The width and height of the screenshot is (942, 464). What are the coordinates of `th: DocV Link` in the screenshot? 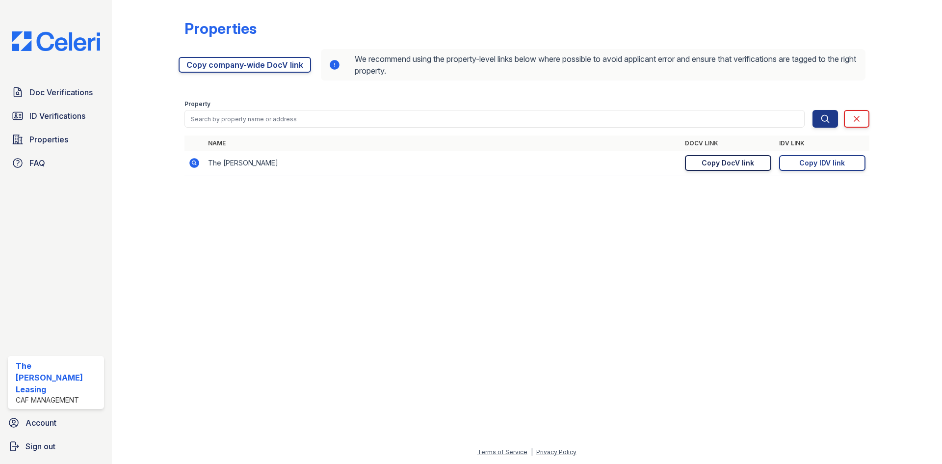 It's located at (728, 143).